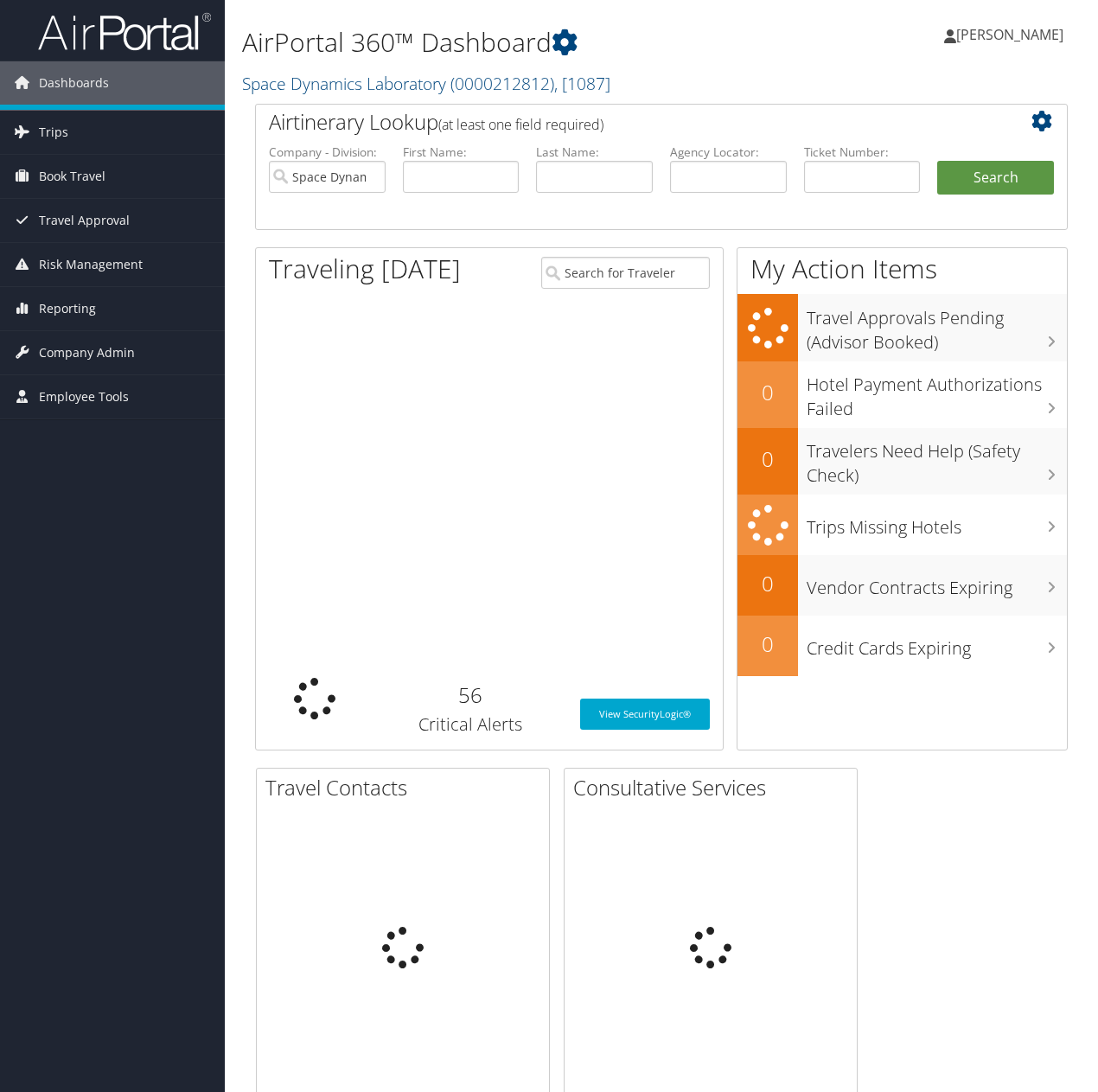 The image size is (1098, 1092). Describe the element at coordinates (521, 124) in the screenshot. I see `span: (at least one field required)` at that location.